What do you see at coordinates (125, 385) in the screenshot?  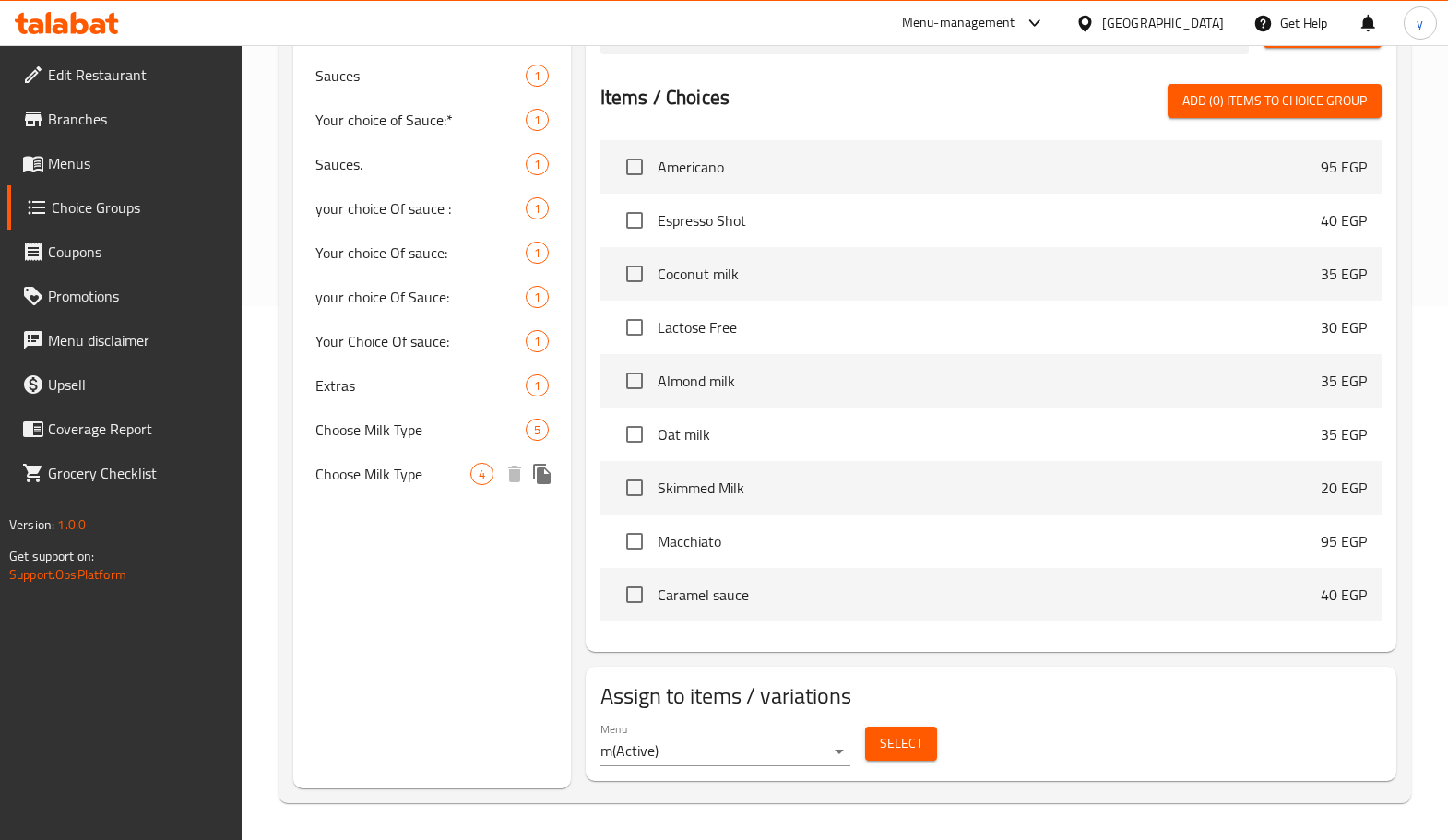 I see `a: Upsell` at bounding box center [125, 385].